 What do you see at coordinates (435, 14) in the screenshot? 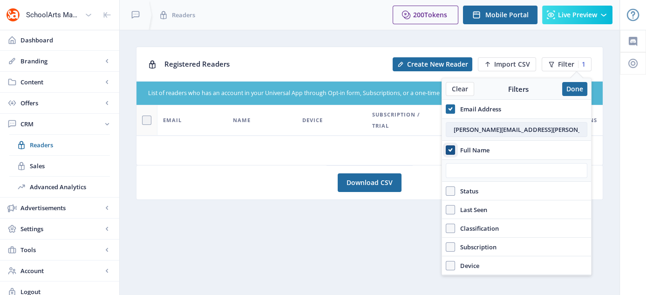
I see `span: Tokens` at bounding box center [435, 14].